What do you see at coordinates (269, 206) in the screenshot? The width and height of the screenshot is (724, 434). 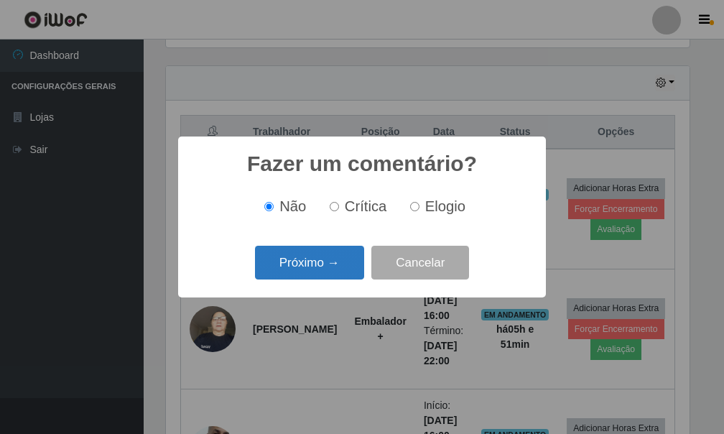 I see `input: Não` at bounding box center [269, 206].